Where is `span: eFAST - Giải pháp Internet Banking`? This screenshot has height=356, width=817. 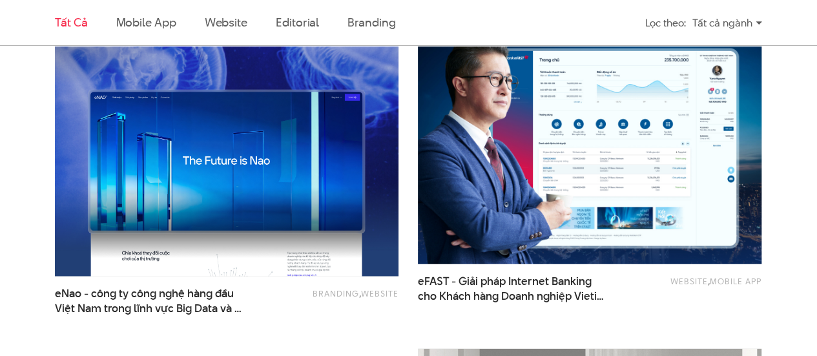 span: eFAST - Giải pháp Internet Banking is located at coordinates (512, 289).